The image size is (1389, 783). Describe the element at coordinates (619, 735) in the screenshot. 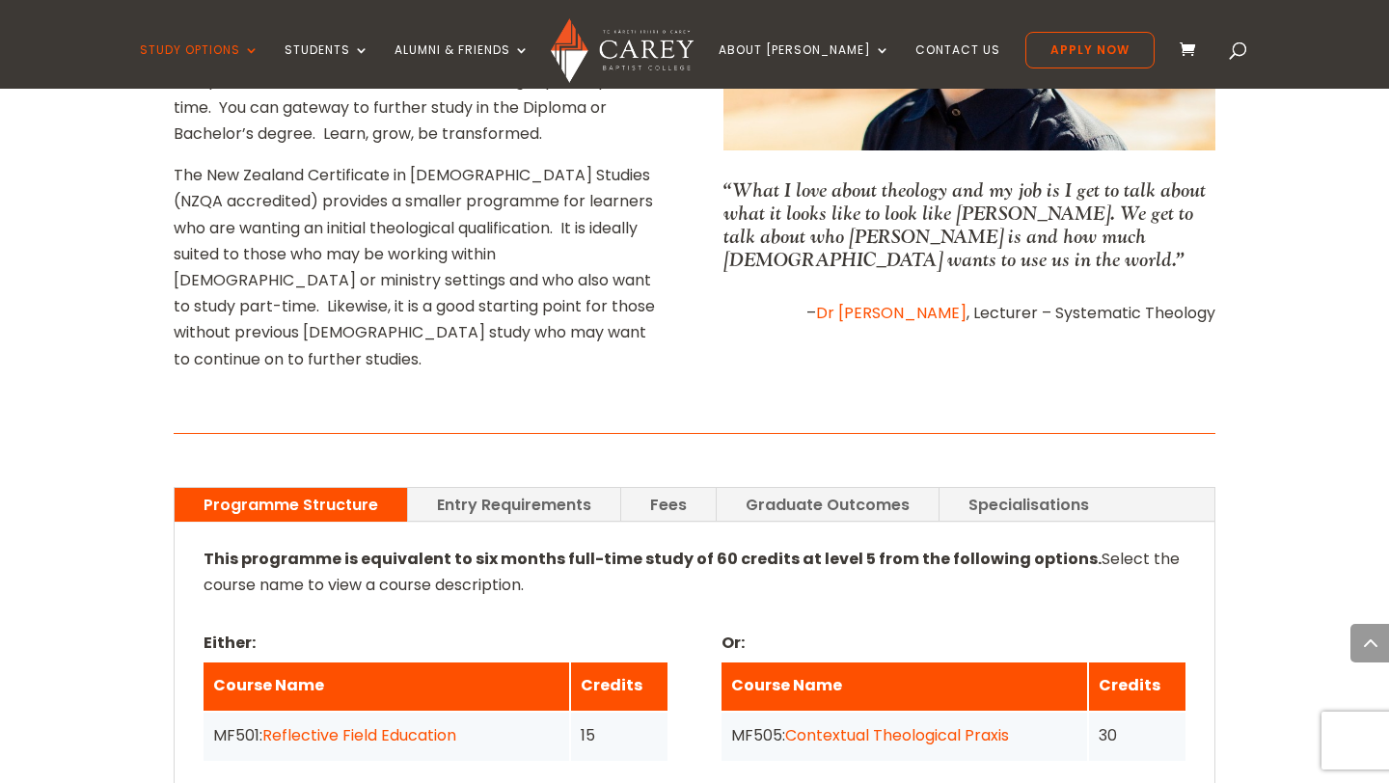

I see `div: 15` at that location.